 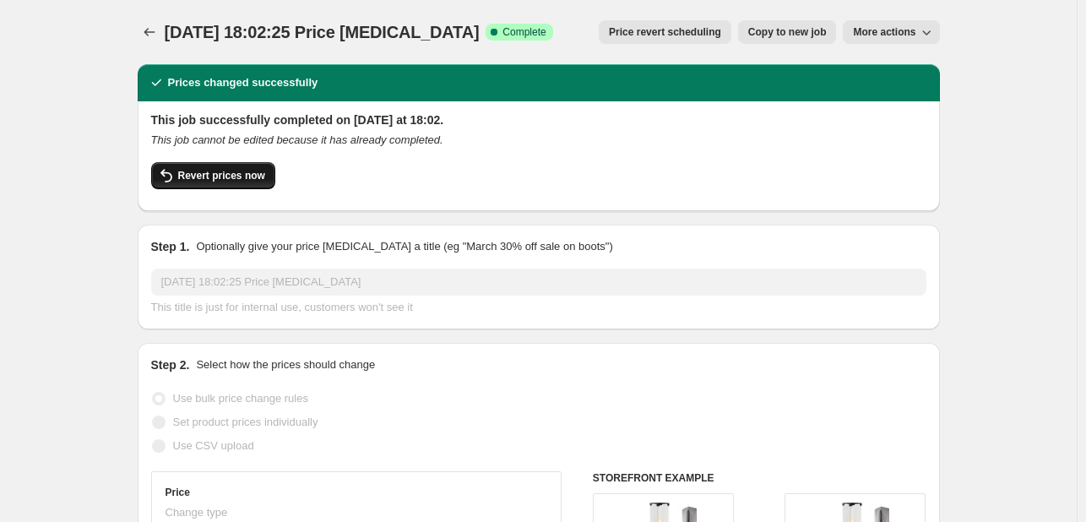 What do you see at coordinates (665, 32) in the screenshot?
I see `span: Price revert scheduling` at bounding box center [665, 32].